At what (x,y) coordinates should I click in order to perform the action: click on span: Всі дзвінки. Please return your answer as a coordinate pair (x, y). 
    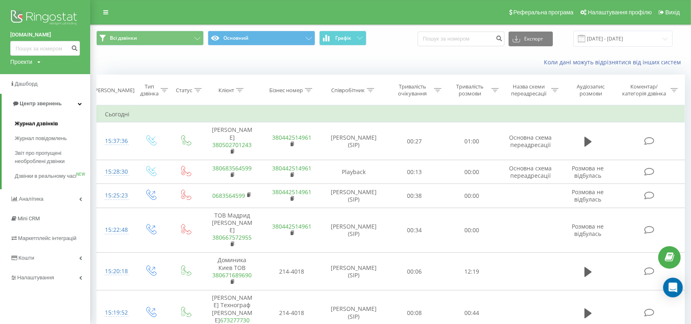
    Looking at the image, I should click on (123, 38).